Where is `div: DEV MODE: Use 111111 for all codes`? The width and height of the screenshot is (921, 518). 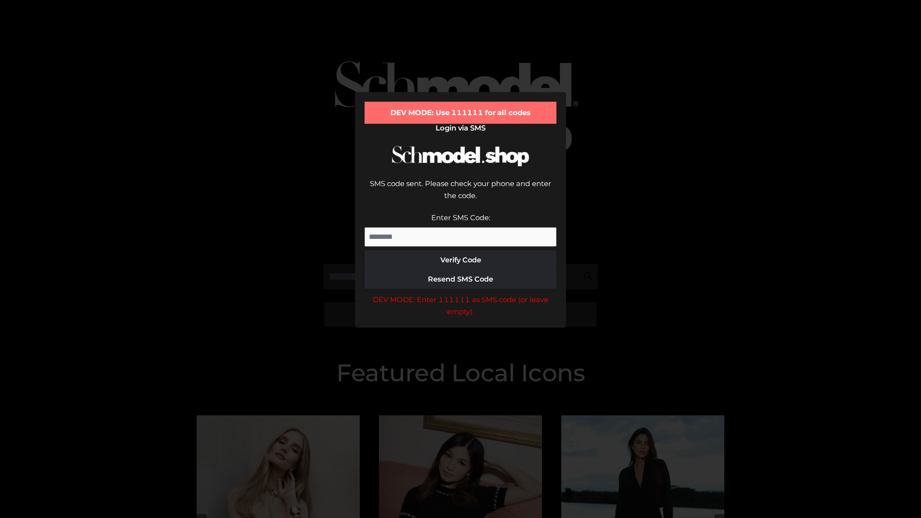
div: DEV MODE: Use 111111 for all codes is located at coordinates (461, 113).